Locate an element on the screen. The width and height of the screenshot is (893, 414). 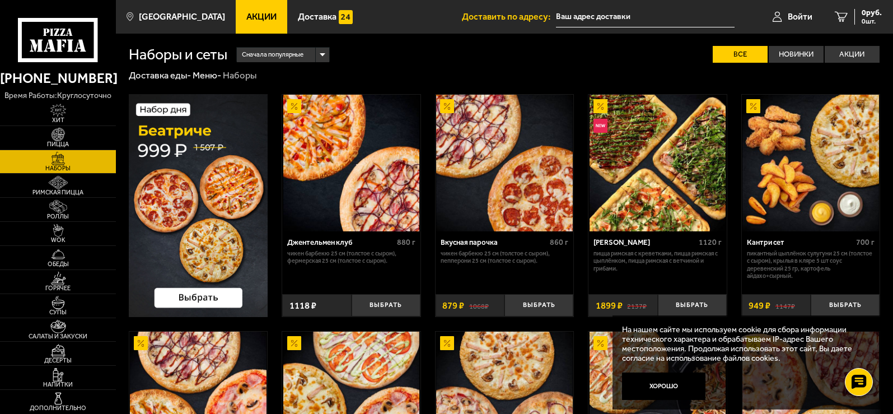
span: Сначала популярные is located at coordinates (273, 55).